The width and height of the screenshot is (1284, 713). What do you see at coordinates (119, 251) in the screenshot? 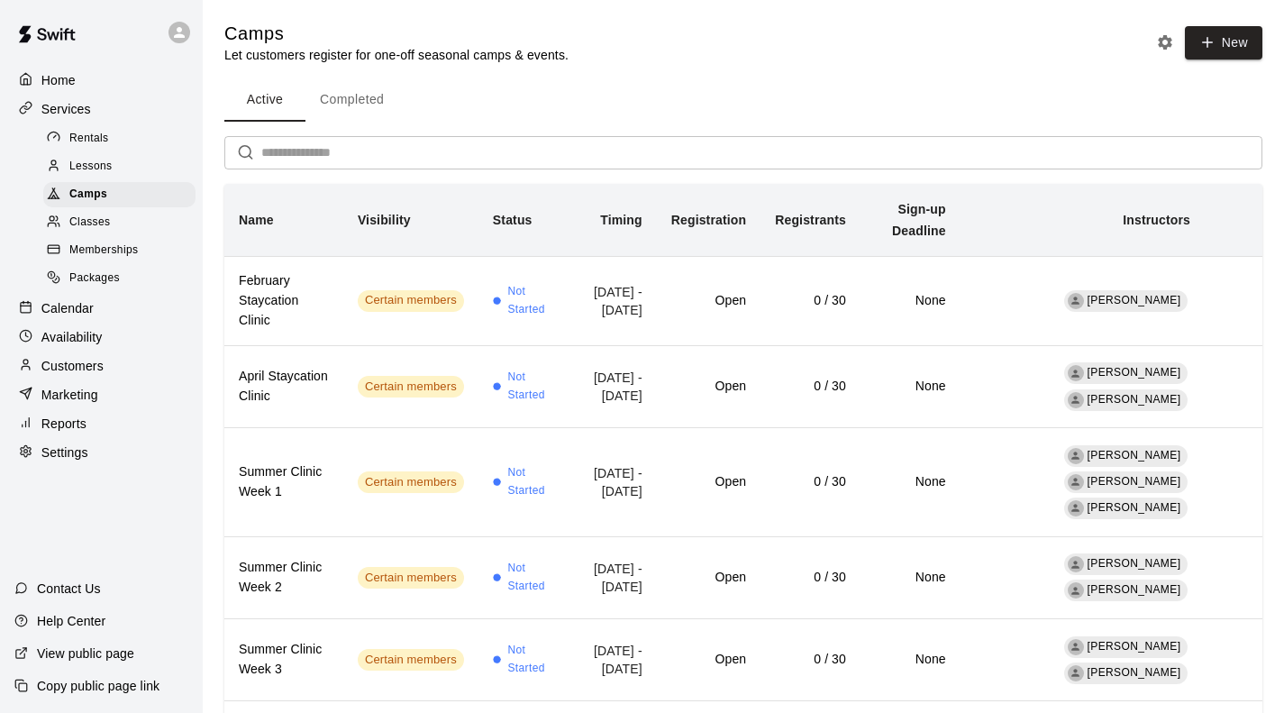
I see `div: Memberships` at bounding box center [119, 251].